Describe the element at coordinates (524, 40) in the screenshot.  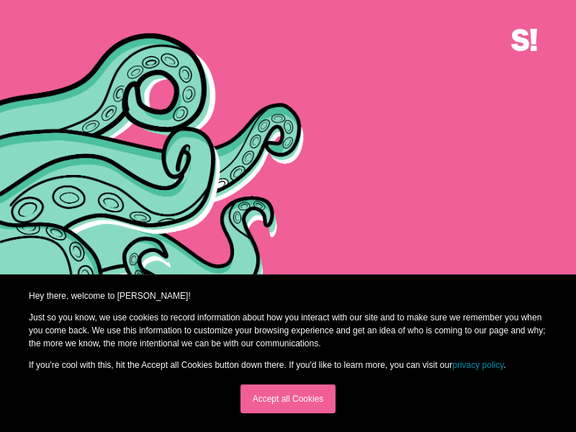
I see `img: This is an image of the white S! logo` at that location.